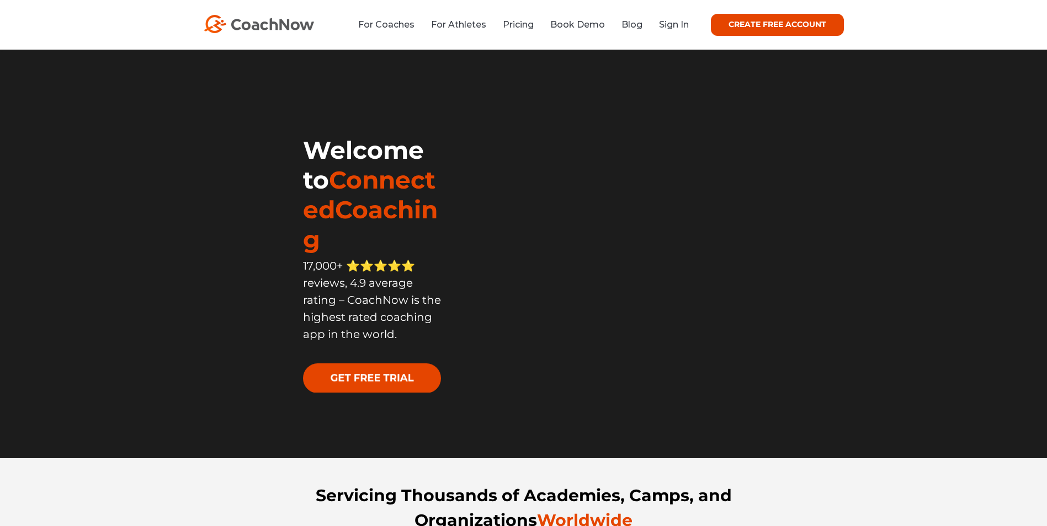 This screenshot has width=1047, height=526. What do you see at coordinates (374, 195) in the screenshot?
I see `h1: Welcome to` at bounding box center [374, 195].